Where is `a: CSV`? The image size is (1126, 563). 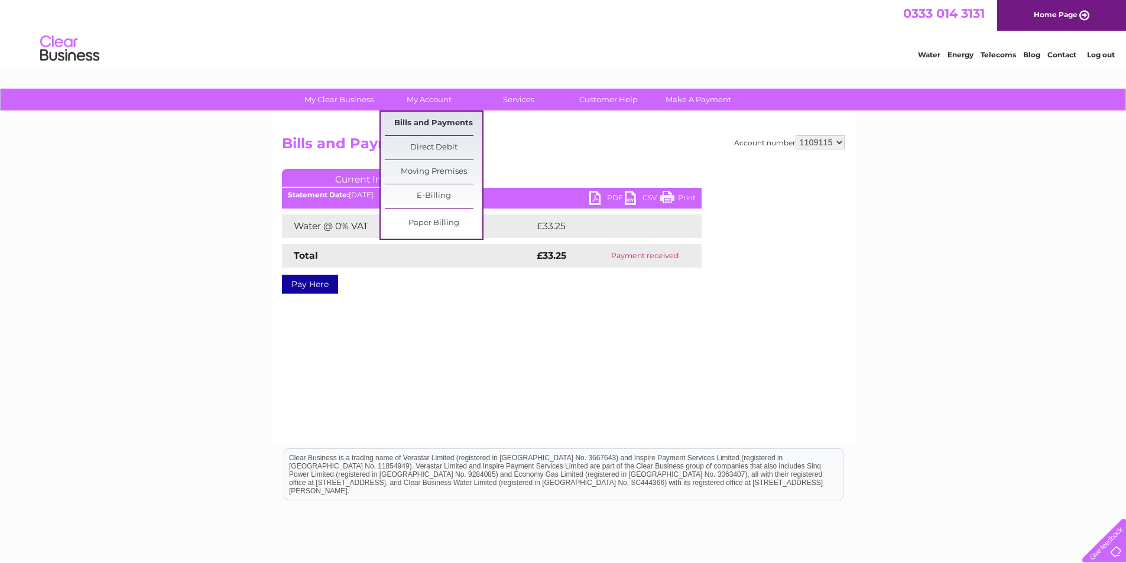 a: CSV is located at coordinates (642, 199).